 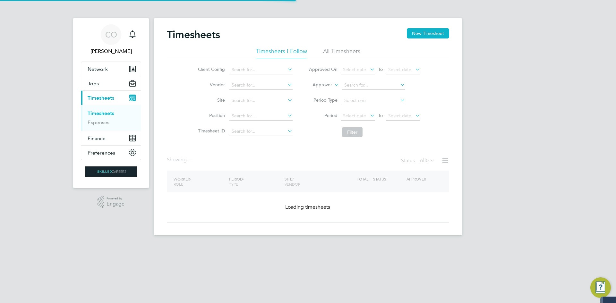 I want to click on button: Timesheets, so click(x=111, y=98).